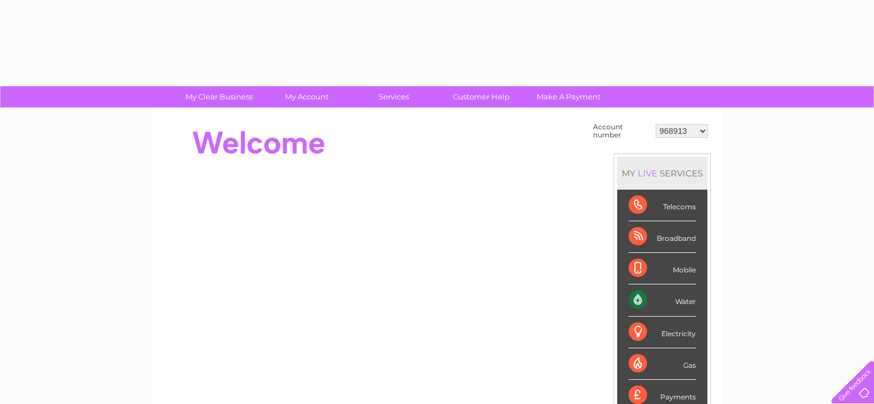  What do you see at coordinates (662, 237) in the screenshot?
I see `div: Broadband` at bounding box center [662, 237].